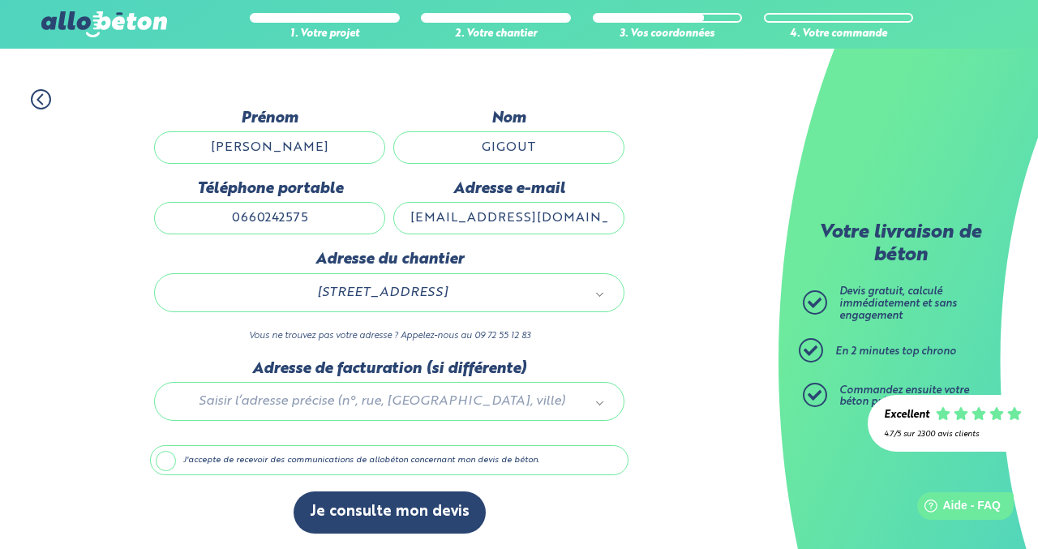 The image size is (1038, 549). Describe the element at coordinates (269, 189) in the screenshot. I see `label: Téléphone portable` at that location.